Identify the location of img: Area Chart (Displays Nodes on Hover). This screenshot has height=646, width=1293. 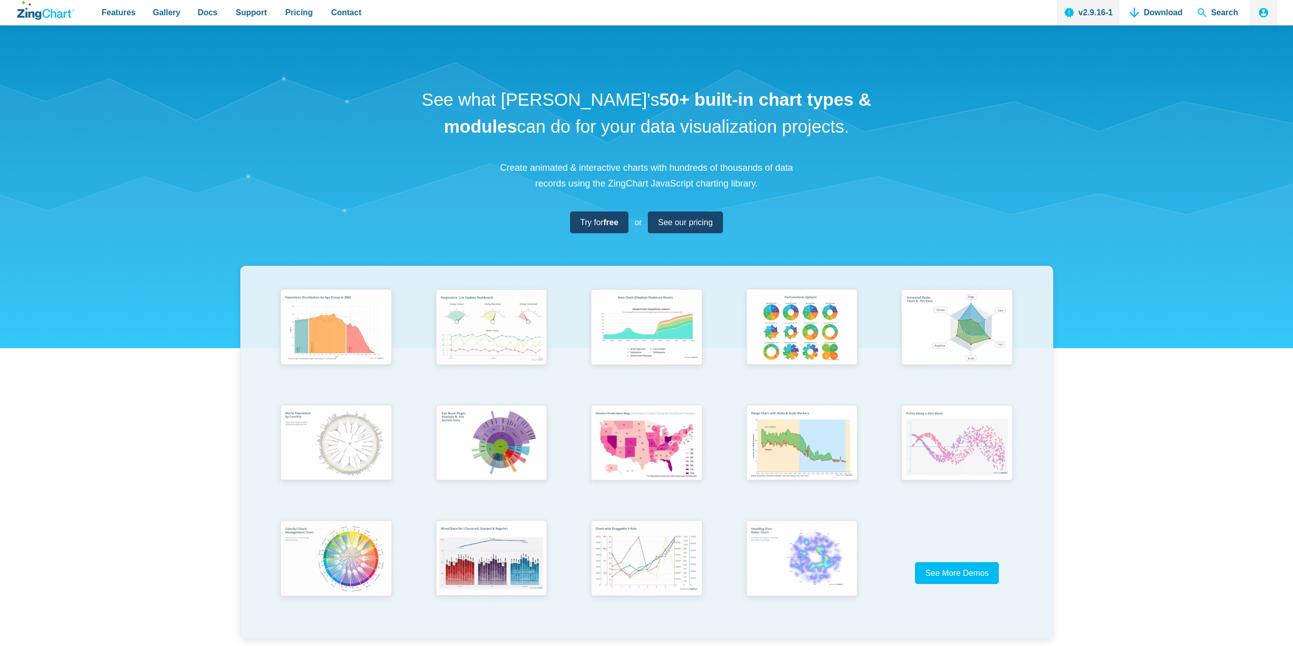
(646, 328).